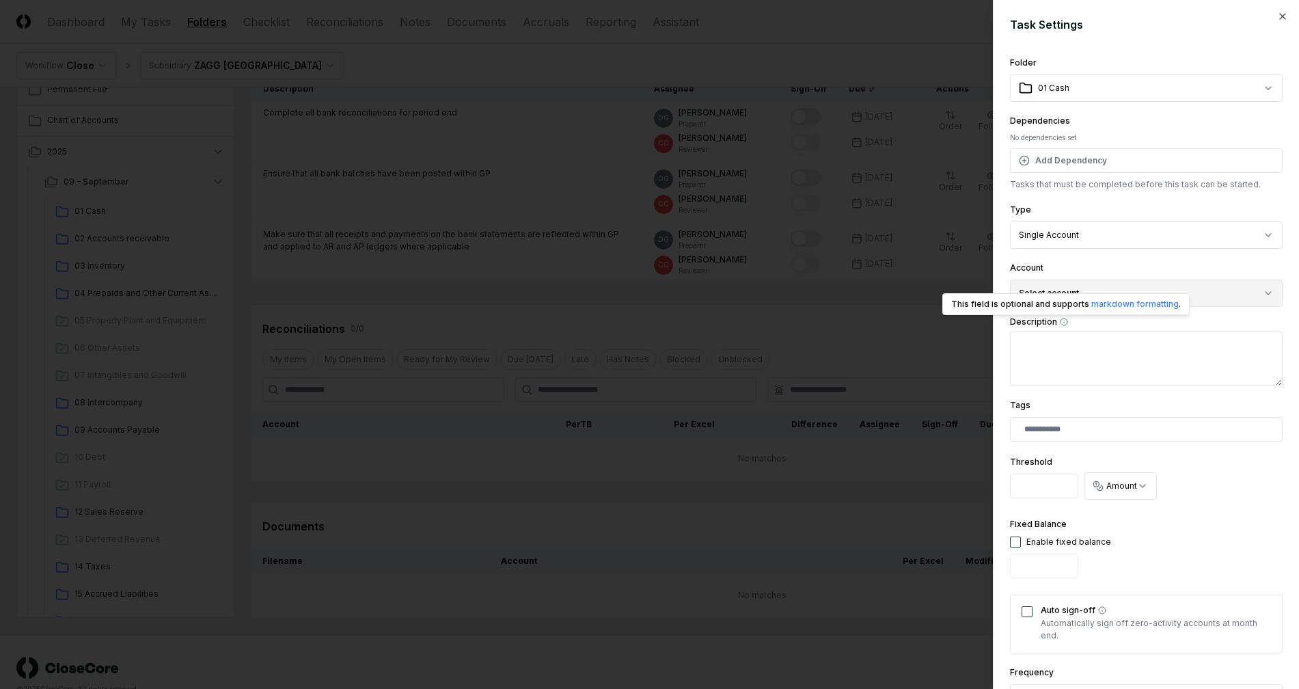 Image resolution: width=1299 pixels, height=689 pixels. What do you see at coordinates (1146, 322) in the screenshot?
I see `label: Description` at bounding box center [1146, 322].